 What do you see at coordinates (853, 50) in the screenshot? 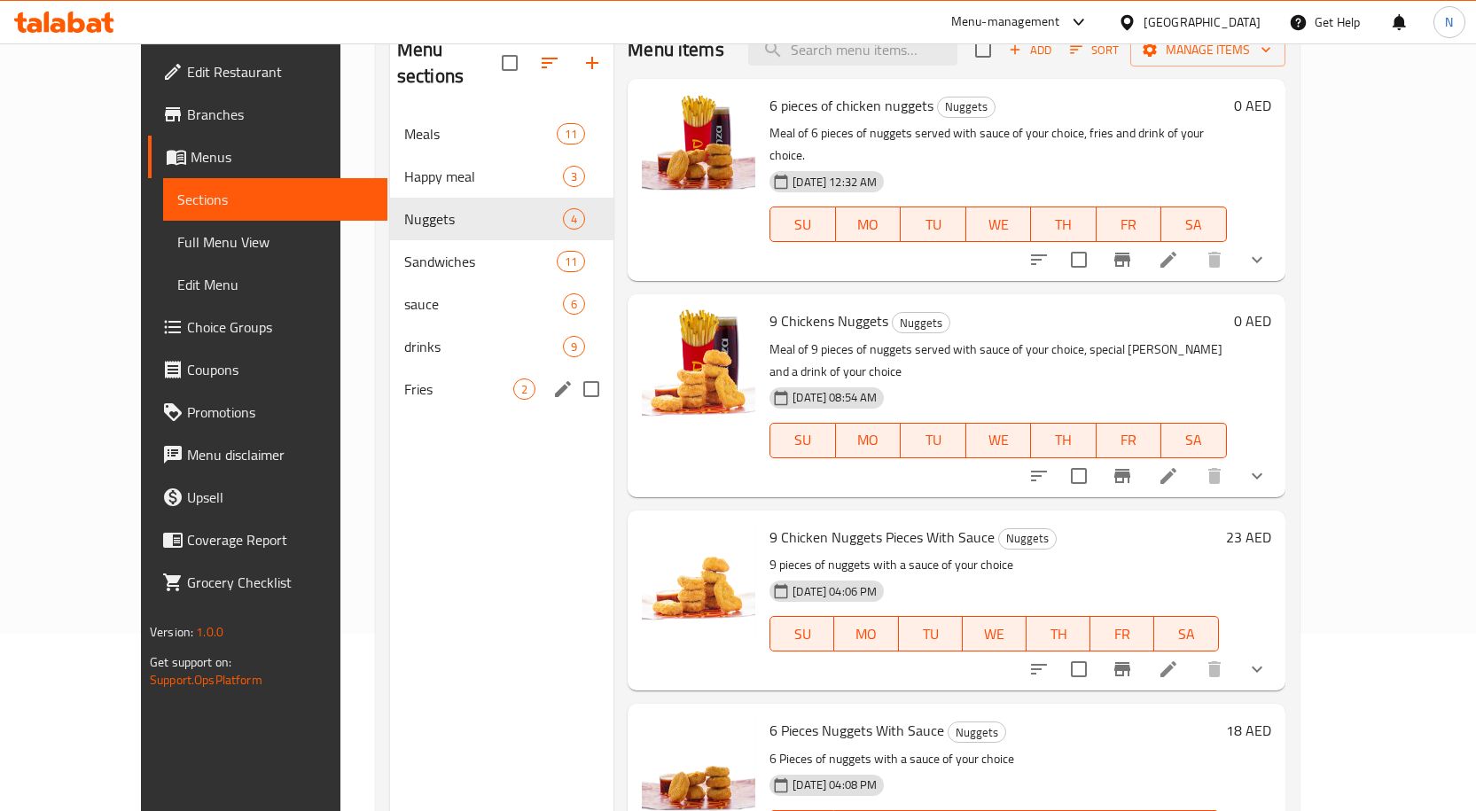
I see `input: search` at bounding box center [853, 50].